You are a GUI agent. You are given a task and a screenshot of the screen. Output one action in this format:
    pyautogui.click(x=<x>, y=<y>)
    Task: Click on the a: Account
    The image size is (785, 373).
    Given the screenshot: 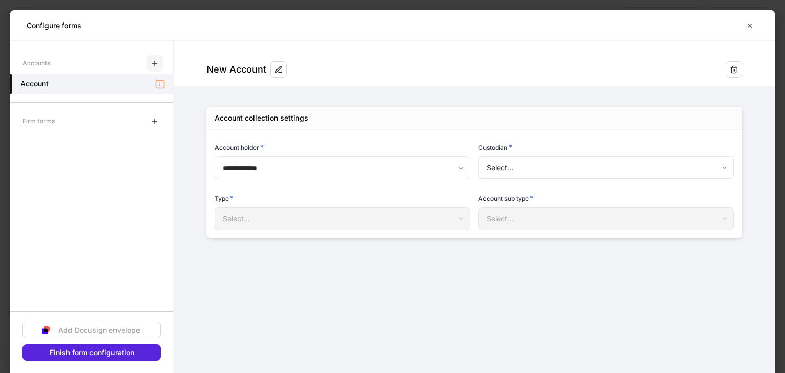 What is the action you would take?
    pyautogui.click(x=91, y=84)
    